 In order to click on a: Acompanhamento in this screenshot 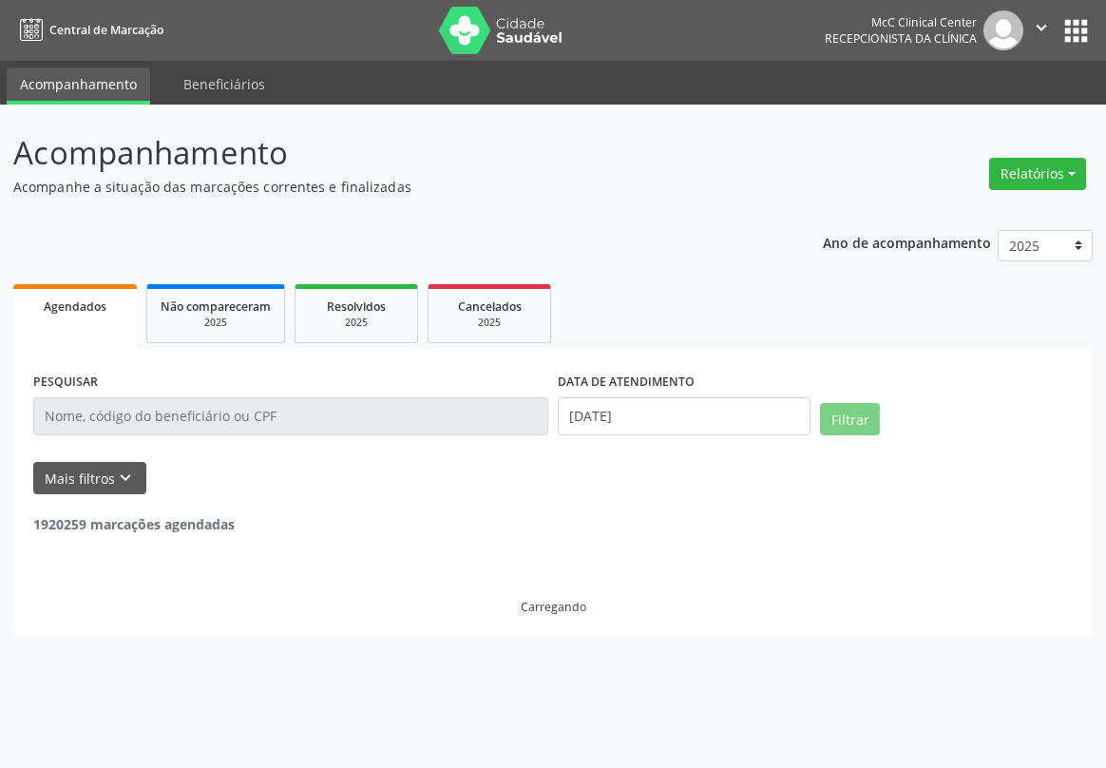, I will do `click(78, 86)`.